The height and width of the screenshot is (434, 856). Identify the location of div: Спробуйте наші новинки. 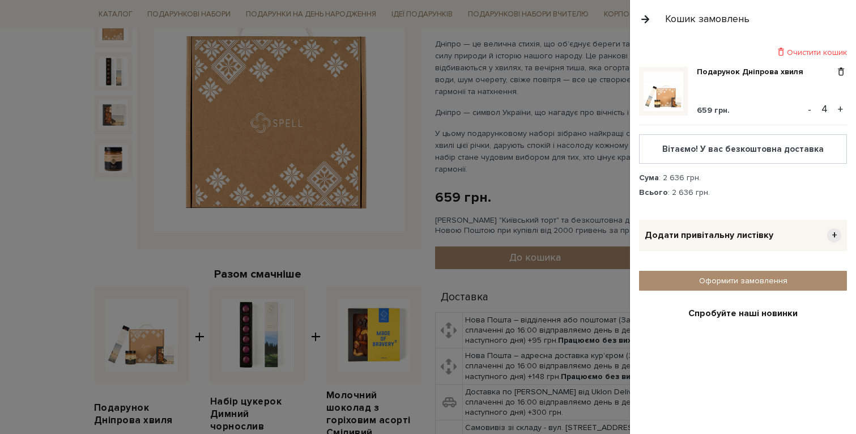
(743, 313).